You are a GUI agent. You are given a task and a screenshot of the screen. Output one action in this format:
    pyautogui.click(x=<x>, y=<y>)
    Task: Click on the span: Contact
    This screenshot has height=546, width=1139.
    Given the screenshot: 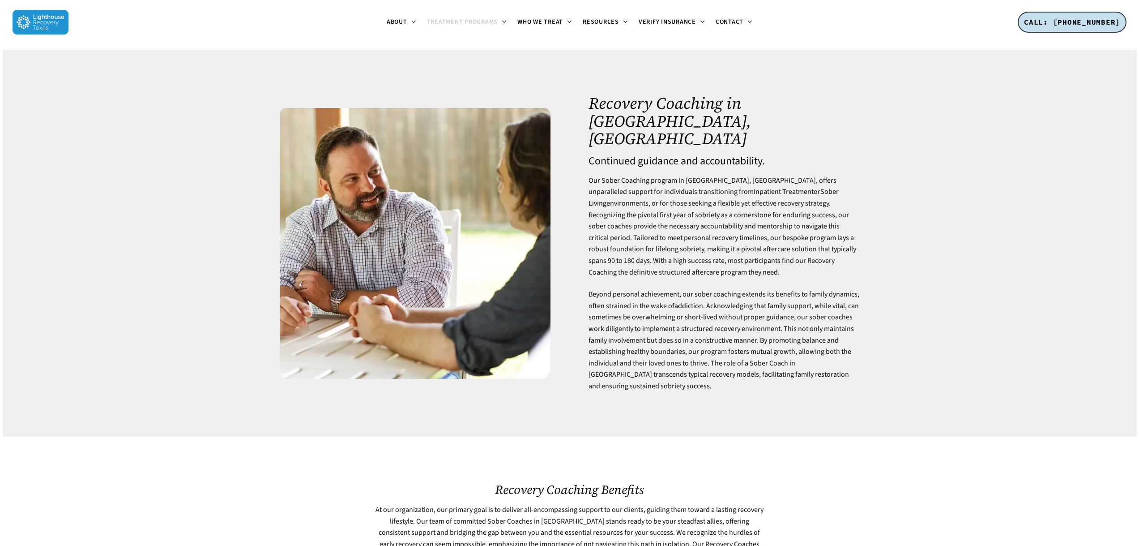 What is the action you would take?
    pyautogui.click(x=729, y=22)
    